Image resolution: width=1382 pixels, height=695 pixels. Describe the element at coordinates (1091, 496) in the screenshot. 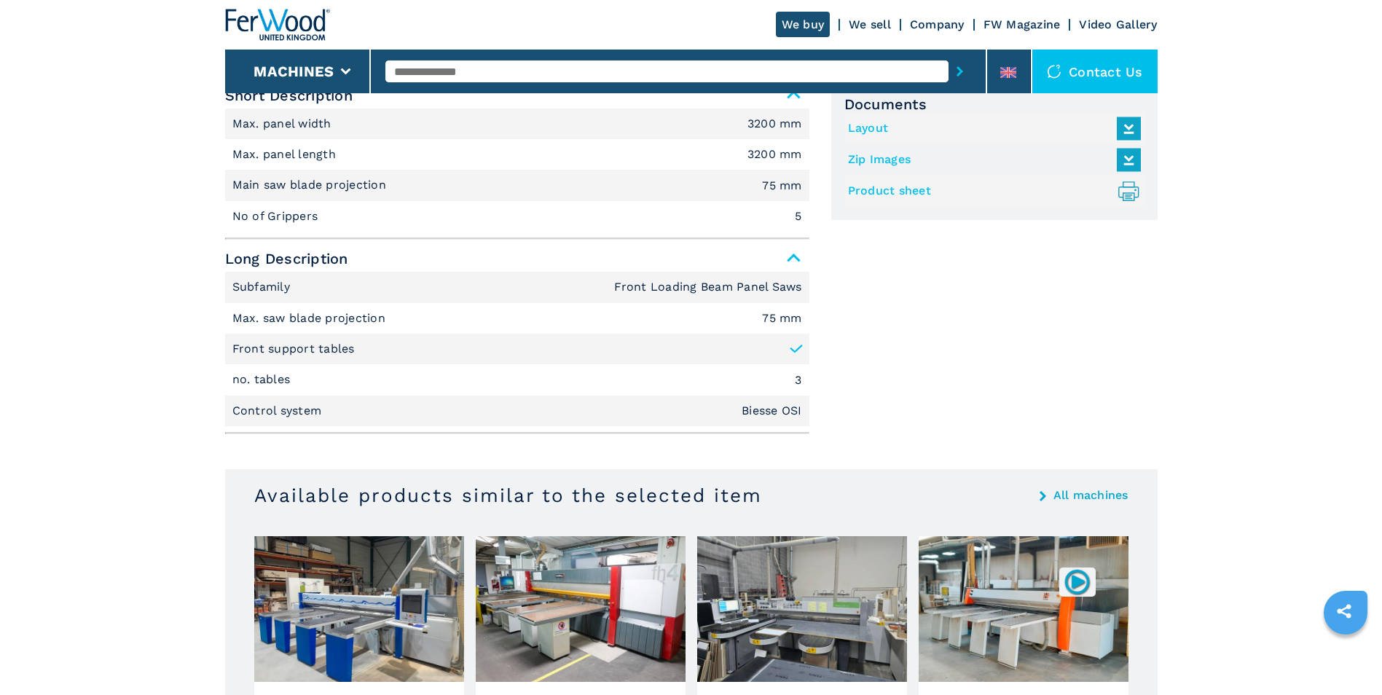

I see `a: All machines` at that location.